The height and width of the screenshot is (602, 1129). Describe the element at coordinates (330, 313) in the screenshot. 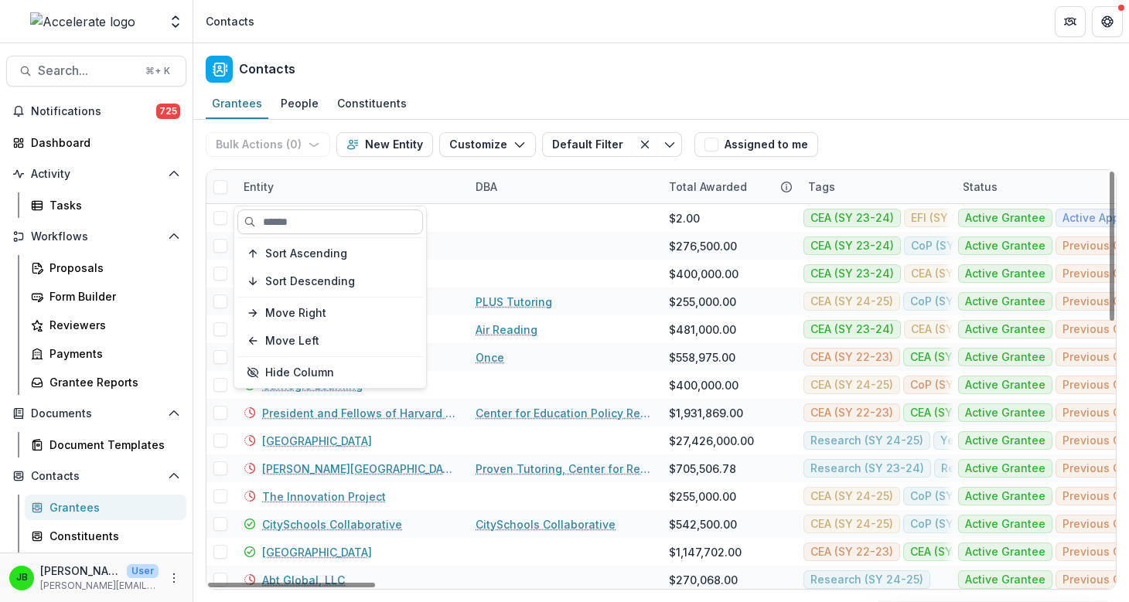

I see `button: Move Right` at that location.